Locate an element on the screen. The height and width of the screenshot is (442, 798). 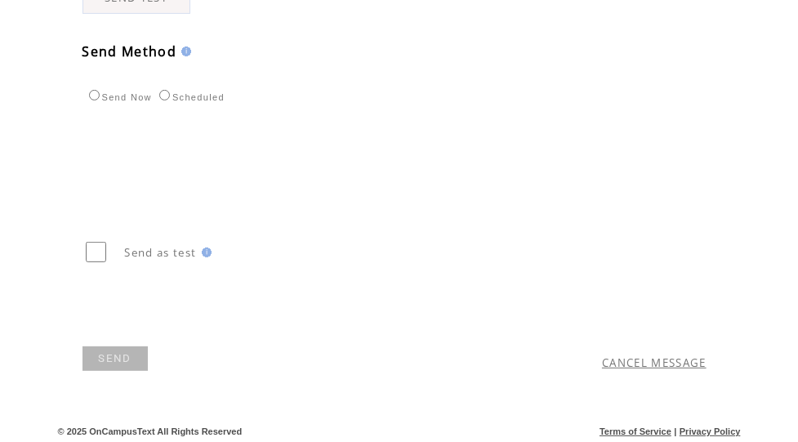
label: Send Now is located at coordinates (118, 97).